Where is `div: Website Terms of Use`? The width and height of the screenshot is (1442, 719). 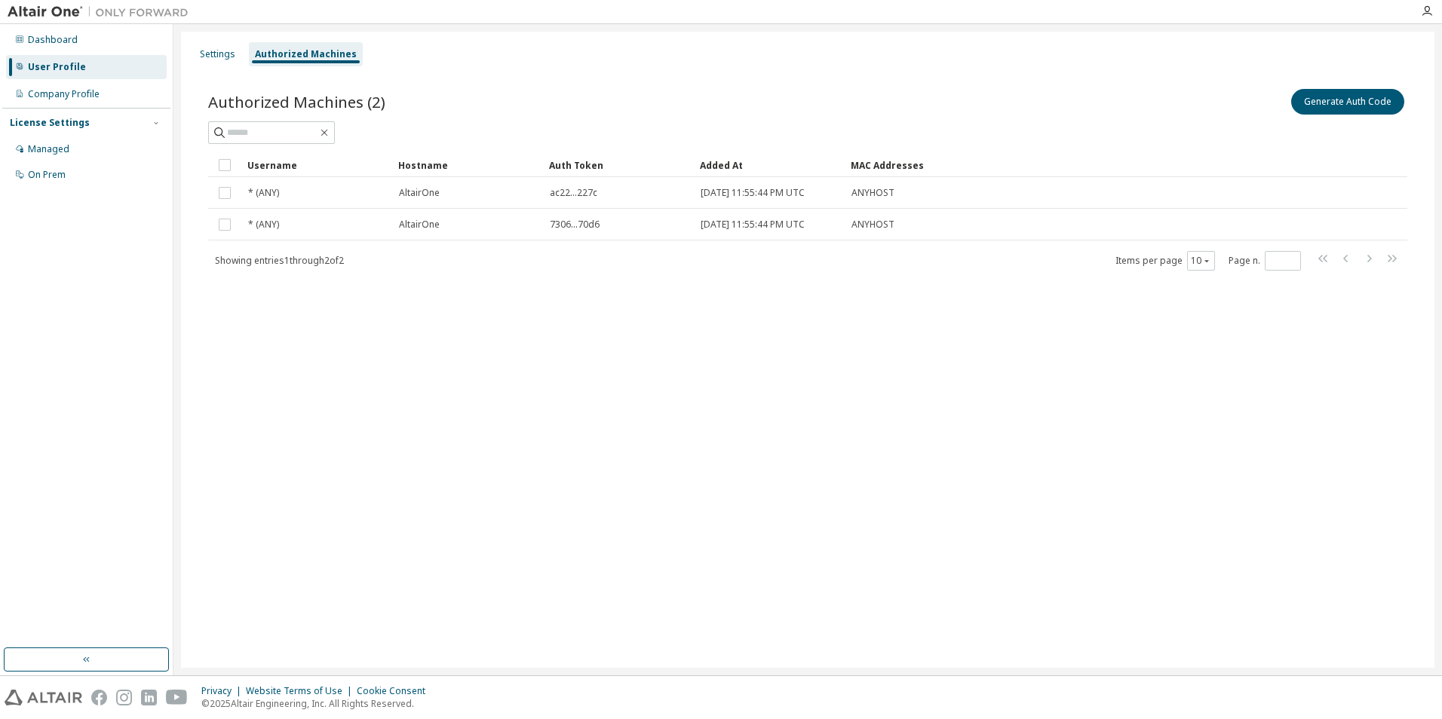
div: Website Terms of Use is located at coordinates (301, 691).